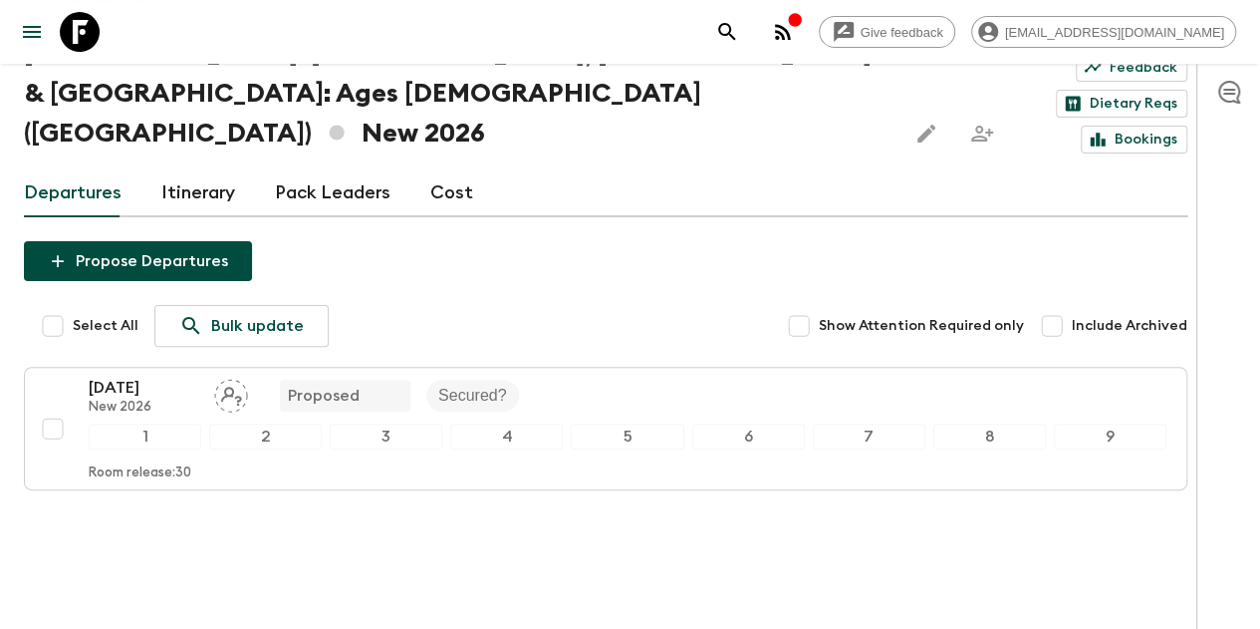 This screenshot has width=1260, height=629. What do you see at coordinates (137, 261) in the screenshot?
I see `button: Propose Departures` at bounding box center [137, 261].